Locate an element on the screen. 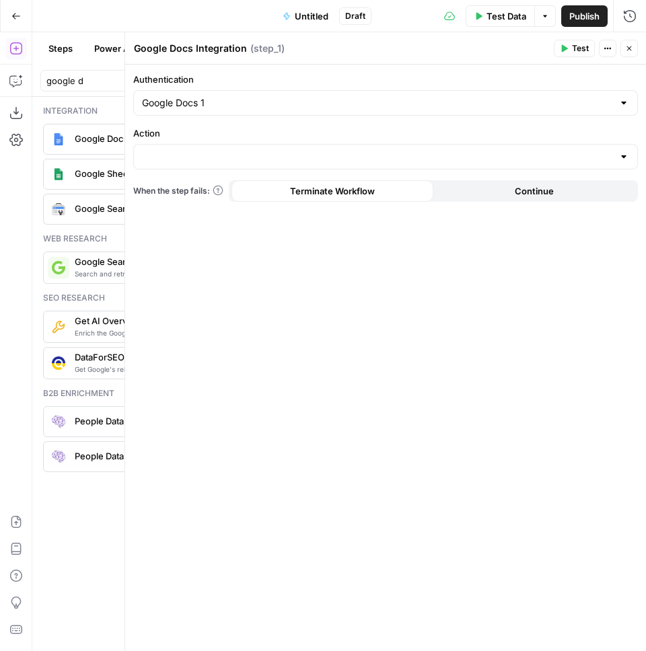 This screenshot has width=646, height=651. span: Google Sheets is located at coordinates (186, 174).